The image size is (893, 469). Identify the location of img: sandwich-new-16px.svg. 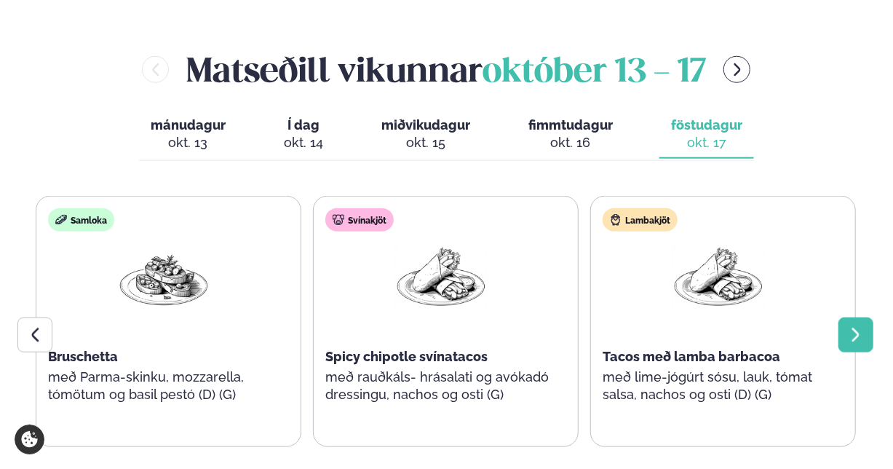
(61, 220).